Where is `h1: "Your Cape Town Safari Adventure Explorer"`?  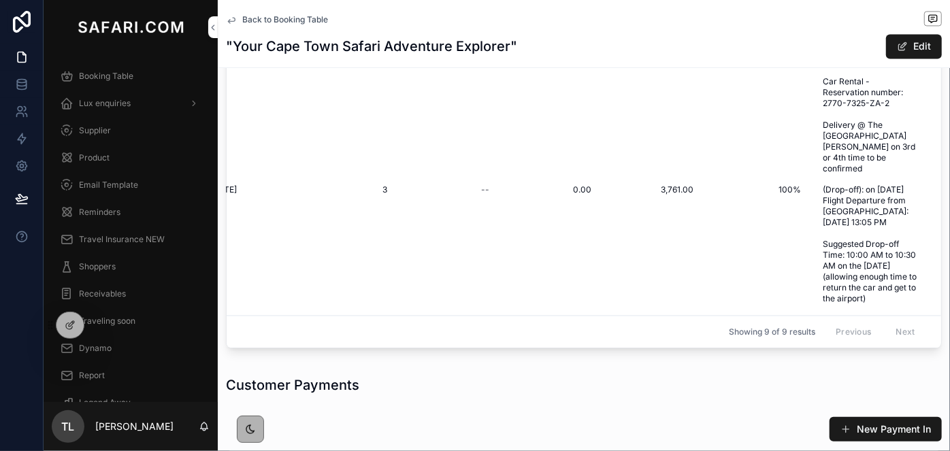
h1: "Your Cape Town Safari Adventure Explorer" is located at coordinates (372, 46).